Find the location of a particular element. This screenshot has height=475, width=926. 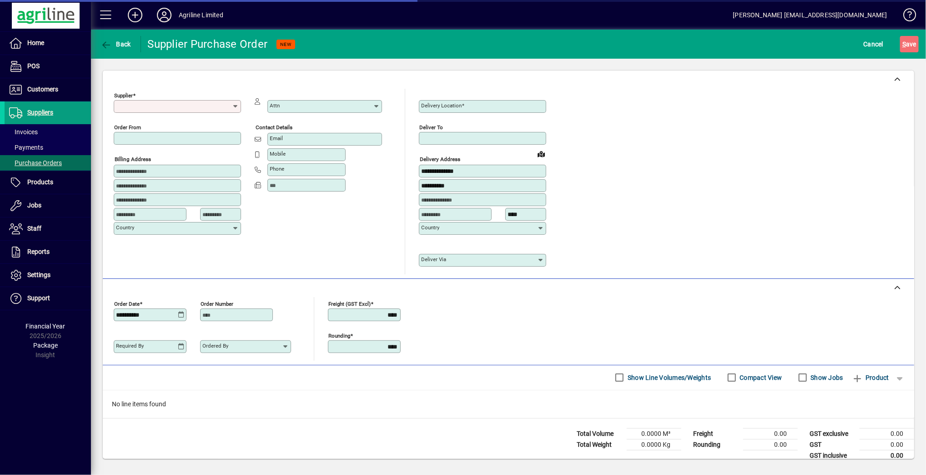

mat-label: Deliver To is located at coordinates (431, 127).